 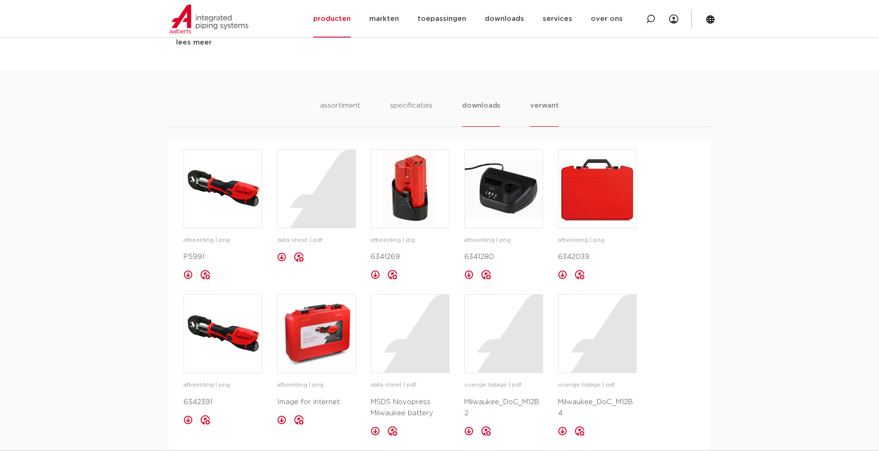 What do you see at coordinates (504, 189) in the screenshot?
I see `a: image for 6341280` at bounding box center [504, 189].